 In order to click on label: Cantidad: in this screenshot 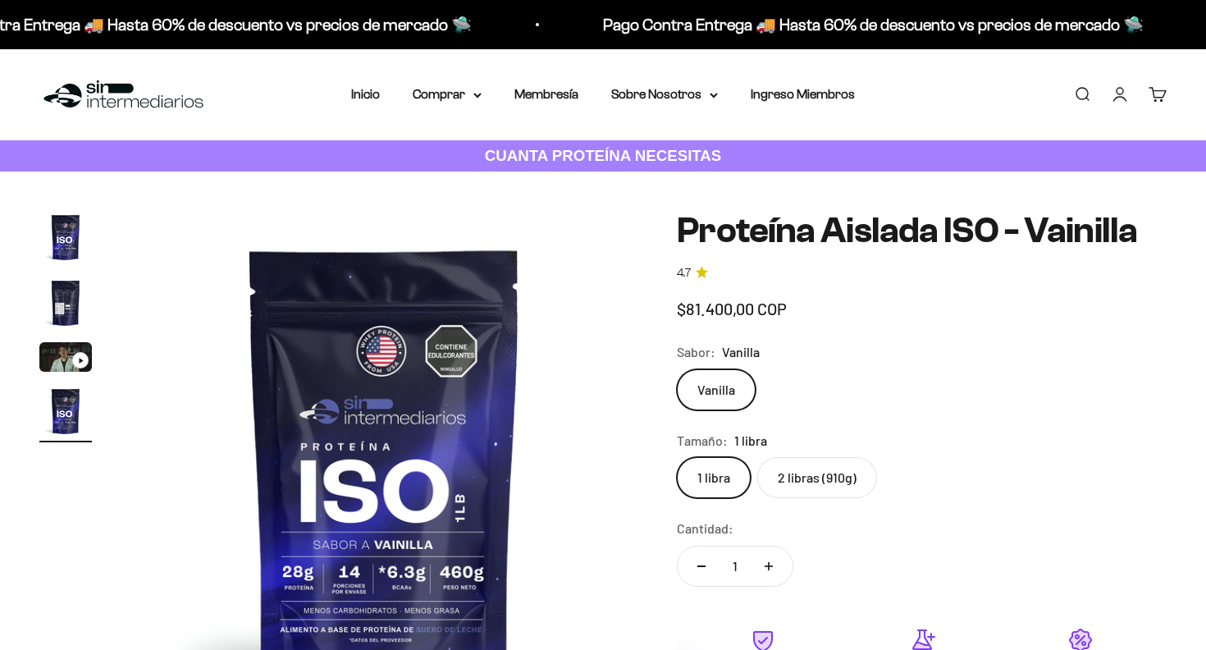, I will do `click(705, 529)`.